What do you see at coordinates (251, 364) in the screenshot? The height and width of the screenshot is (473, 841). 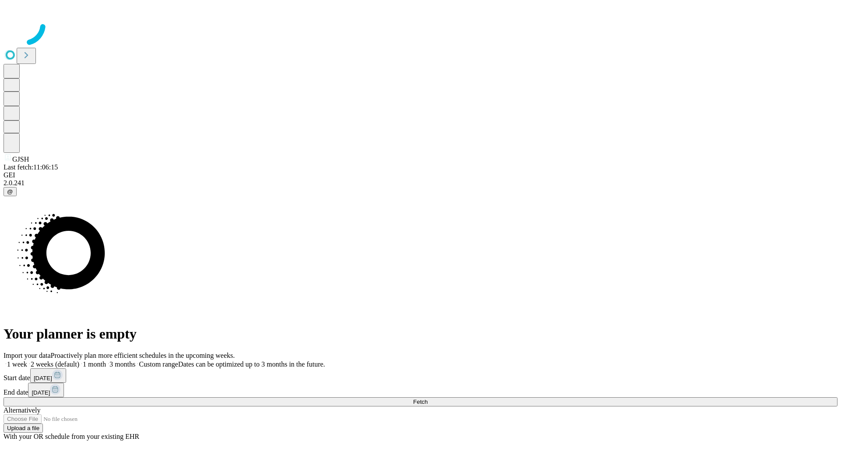 I see `span: Dates can be optimized up to 3 months in the future.` at bounding box center [251, 364].